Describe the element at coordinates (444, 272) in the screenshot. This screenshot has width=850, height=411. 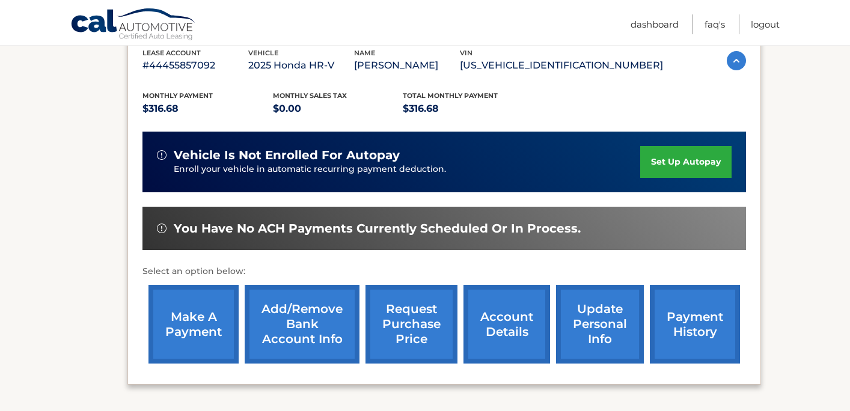
I see `p: Select an option below:` at that location.